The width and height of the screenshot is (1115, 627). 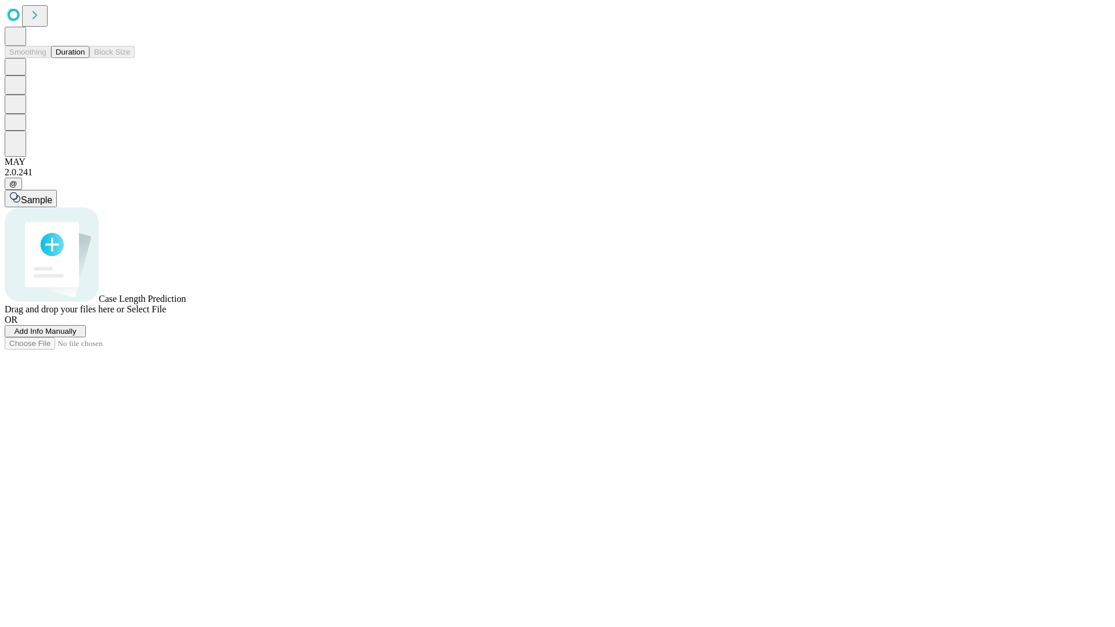 I want to click on div: MAY, so click(x=558, y=162).